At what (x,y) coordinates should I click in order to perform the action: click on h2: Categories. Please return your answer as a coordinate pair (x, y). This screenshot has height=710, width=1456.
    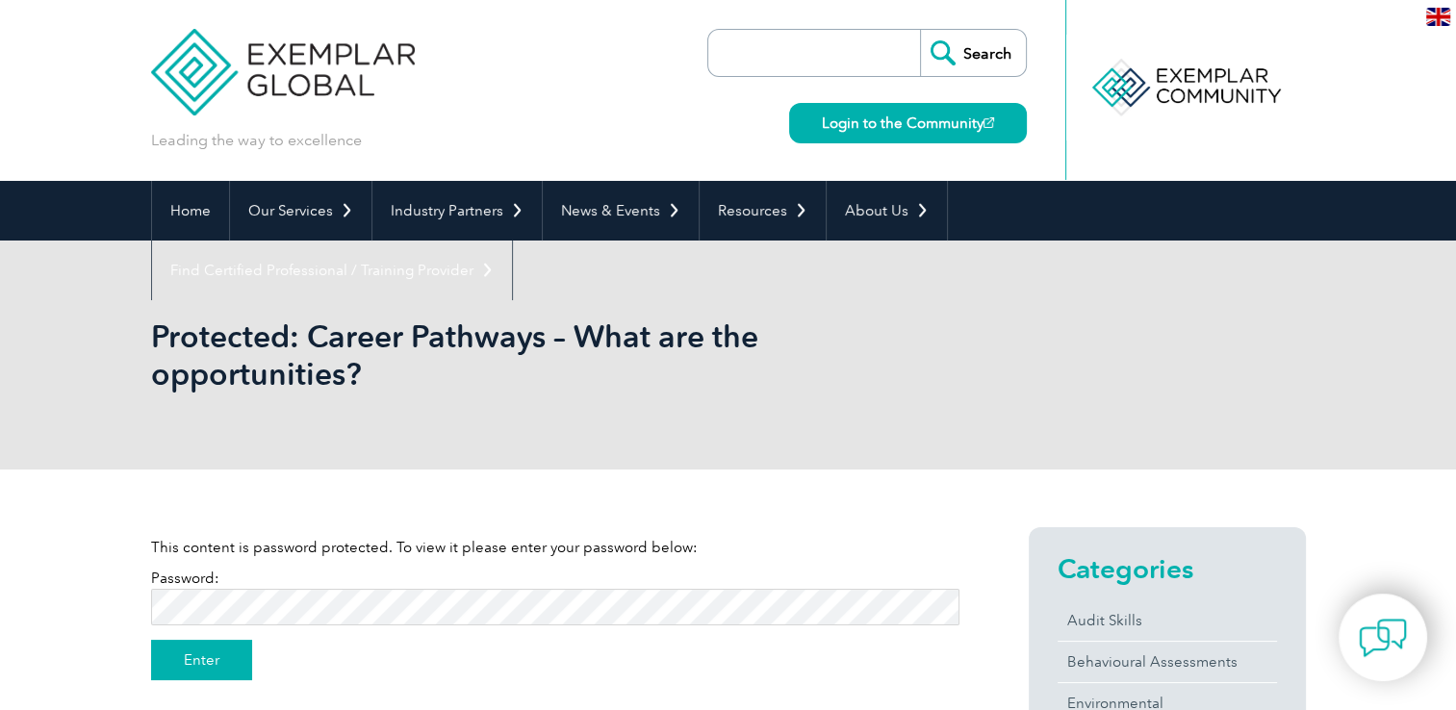
    Looking at the image, I should click on (1167, 569).